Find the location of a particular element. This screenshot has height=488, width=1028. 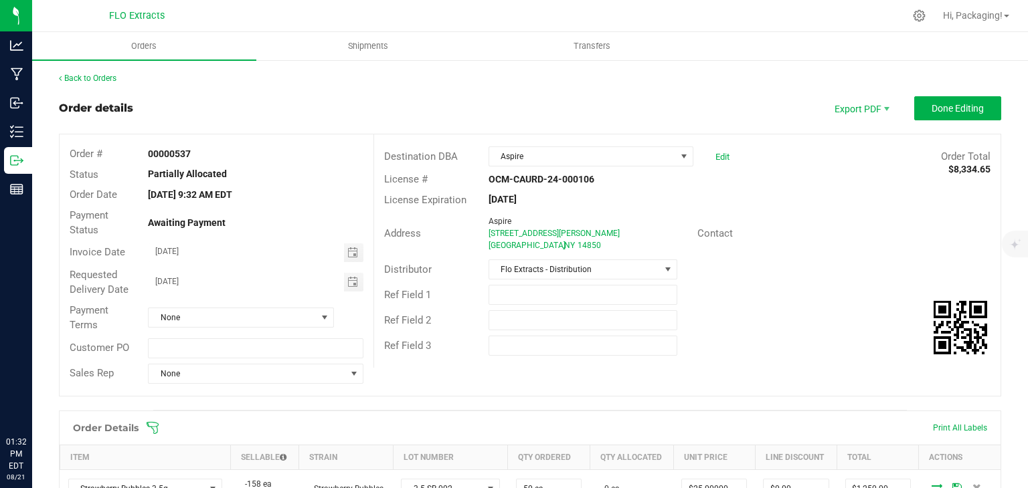

span: Order Date is located at coordinates (93, 195).